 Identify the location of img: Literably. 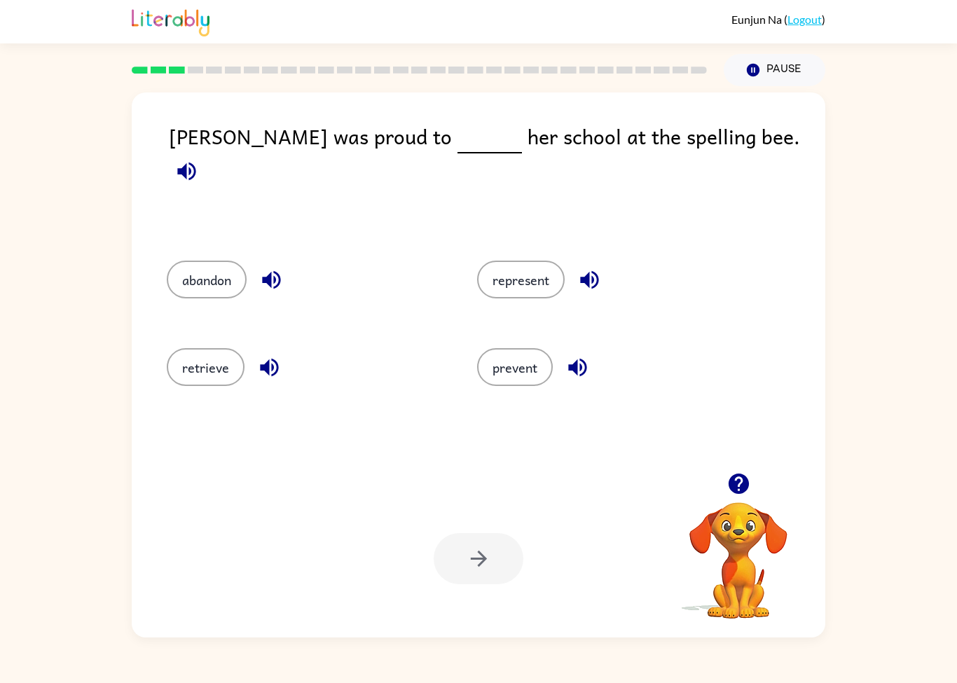
(170, 21).